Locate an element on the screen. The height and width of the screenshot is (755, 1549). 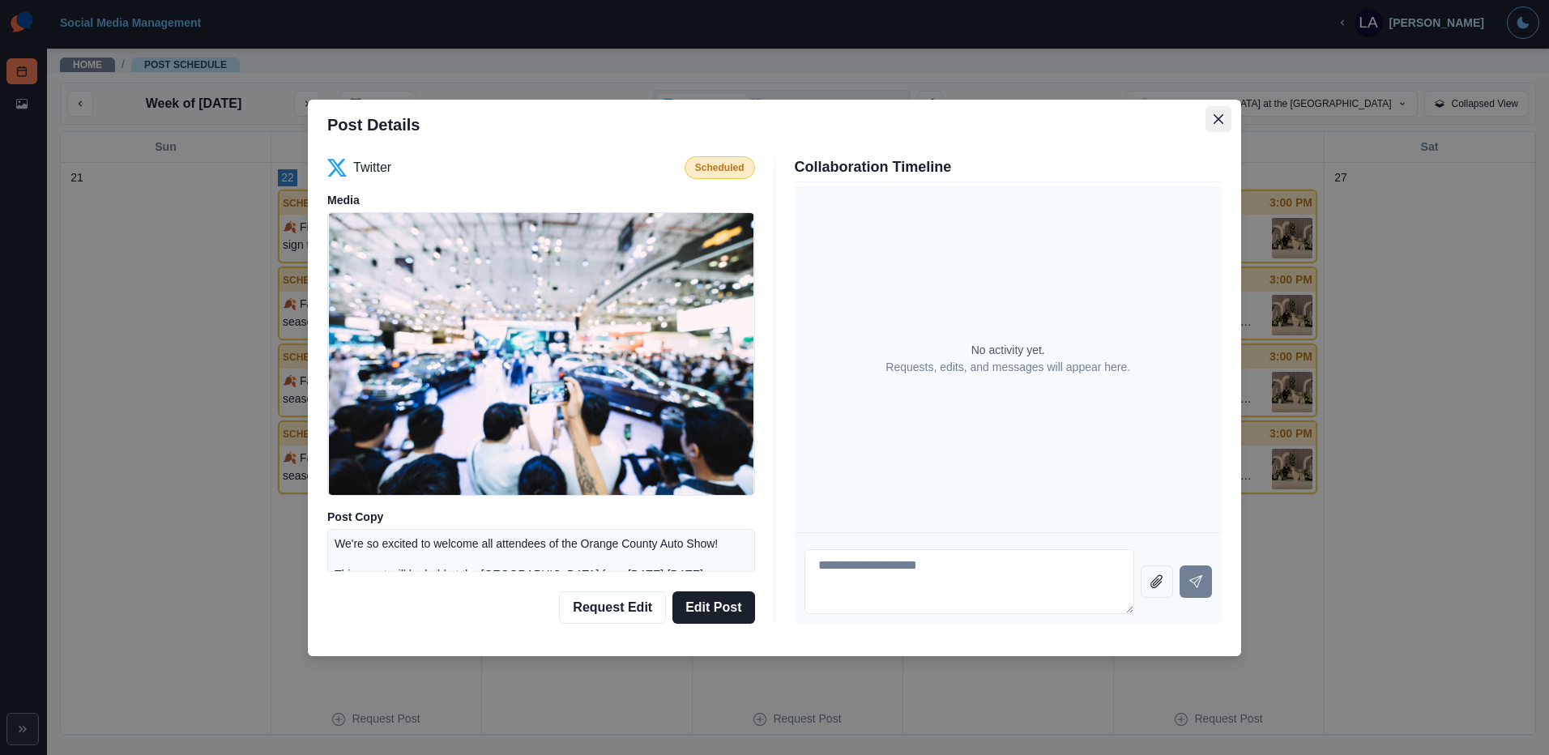
p: Scheduled is located at coordinates (720, 168).